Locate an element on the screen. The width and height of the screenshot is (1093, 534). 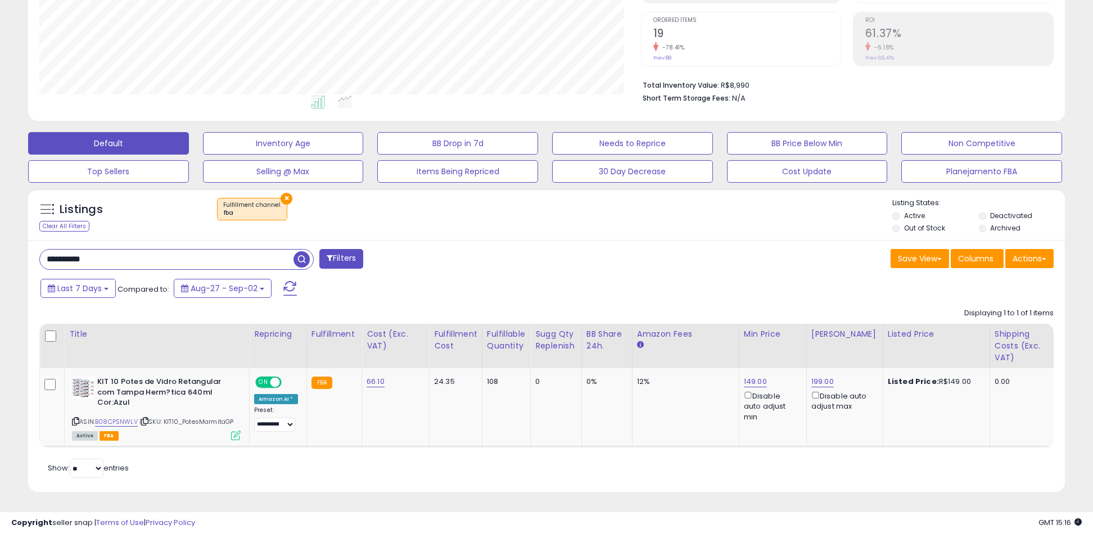
label: Deactivated is located at coordinates (1011, 215).